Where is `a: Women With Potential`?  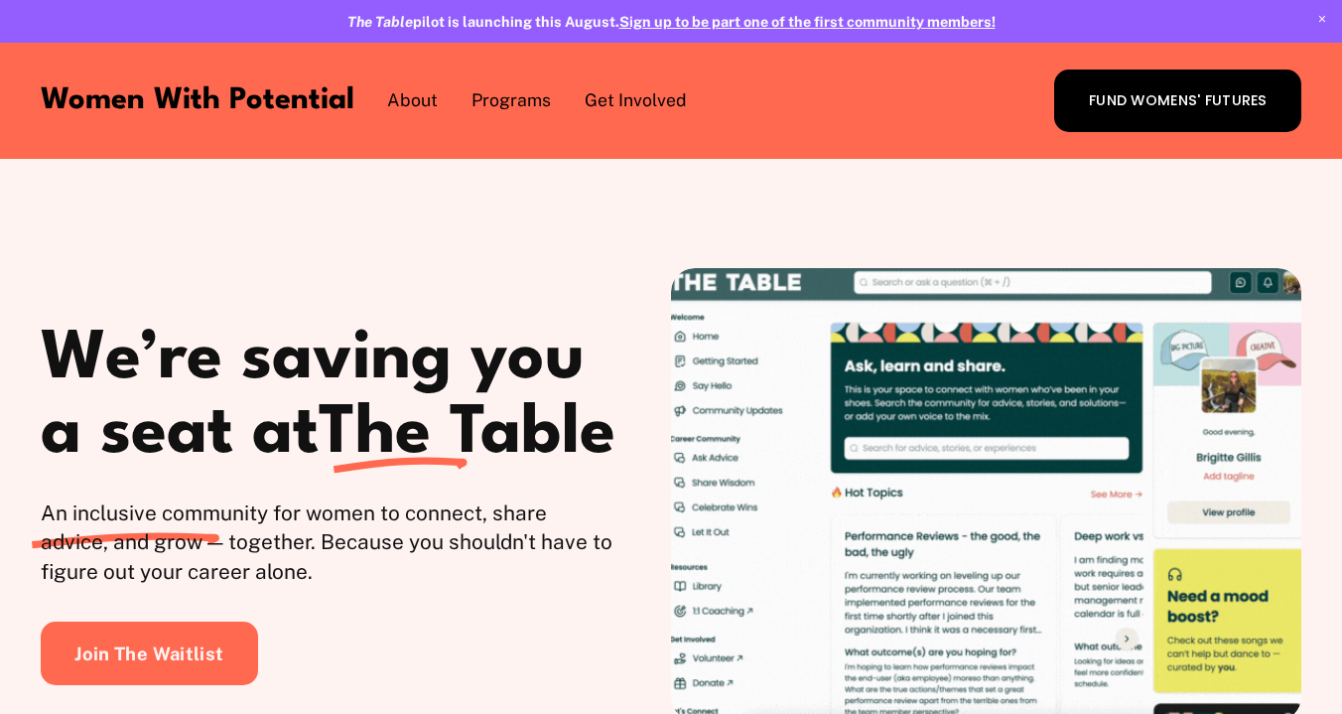
a: Women With Potential is located at coordinates (198, 100).